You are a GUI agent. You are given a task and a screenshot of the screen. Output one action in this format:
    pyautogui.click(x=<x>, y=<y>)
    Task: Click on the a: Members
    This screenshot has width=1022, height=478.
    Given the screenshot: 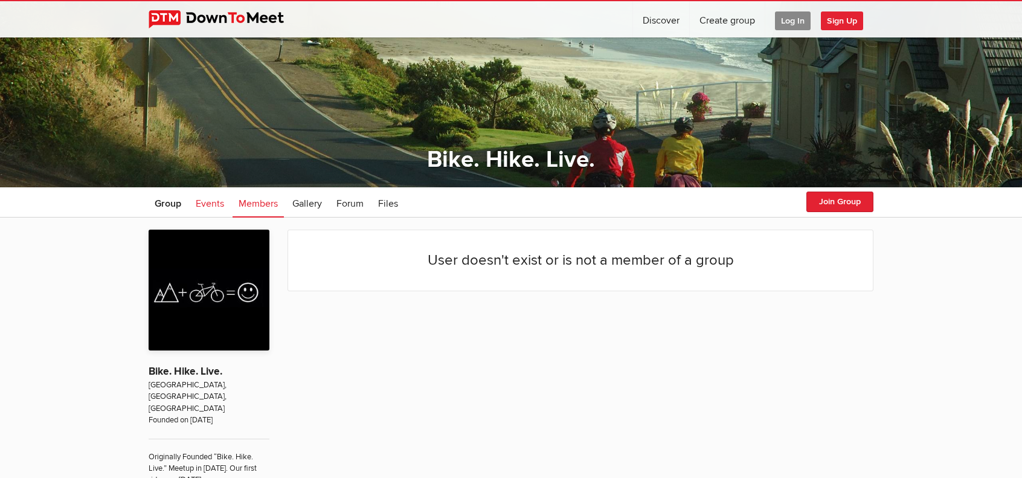 What is the action you would take?
    pyautogui.click(x=258, y=202)
    